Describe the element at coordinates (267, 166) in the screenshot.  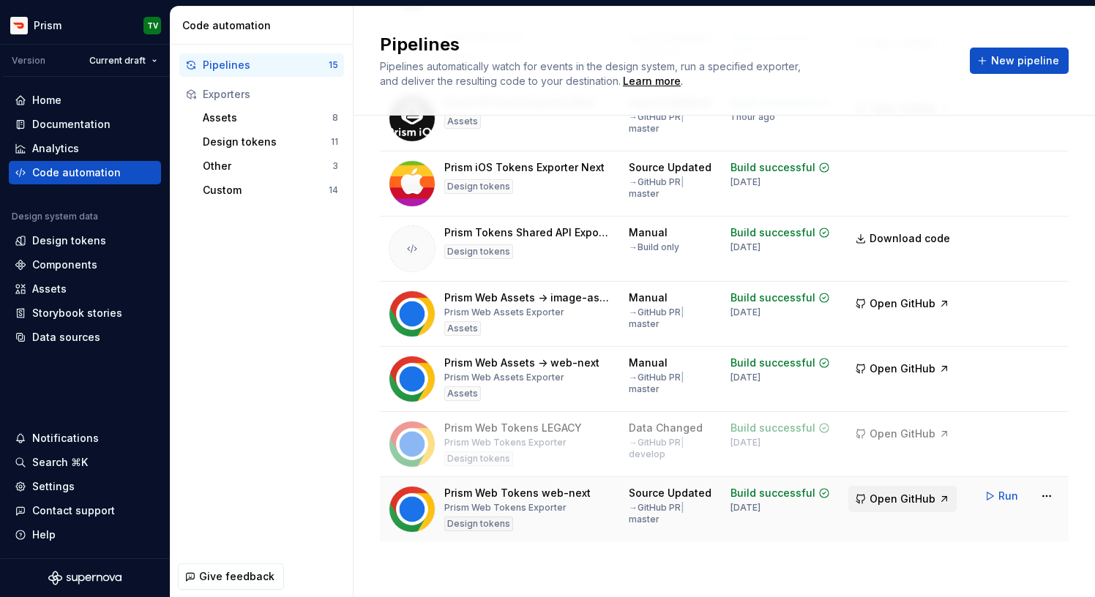
I see `div: Other` at that location.